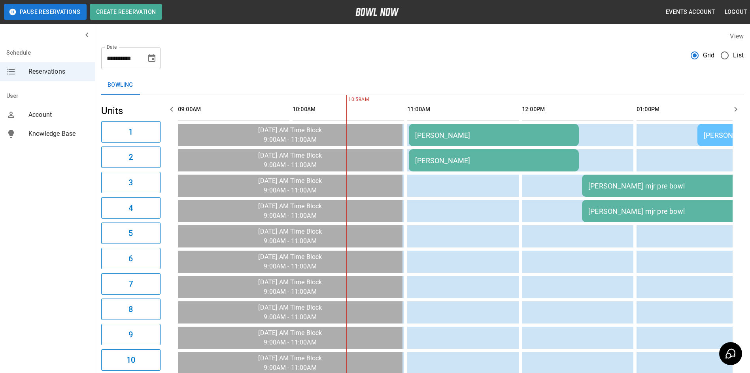  Describe the element at coordinates (59, 134) in the screenshot. I see `span: Knowledge Base` at that location.